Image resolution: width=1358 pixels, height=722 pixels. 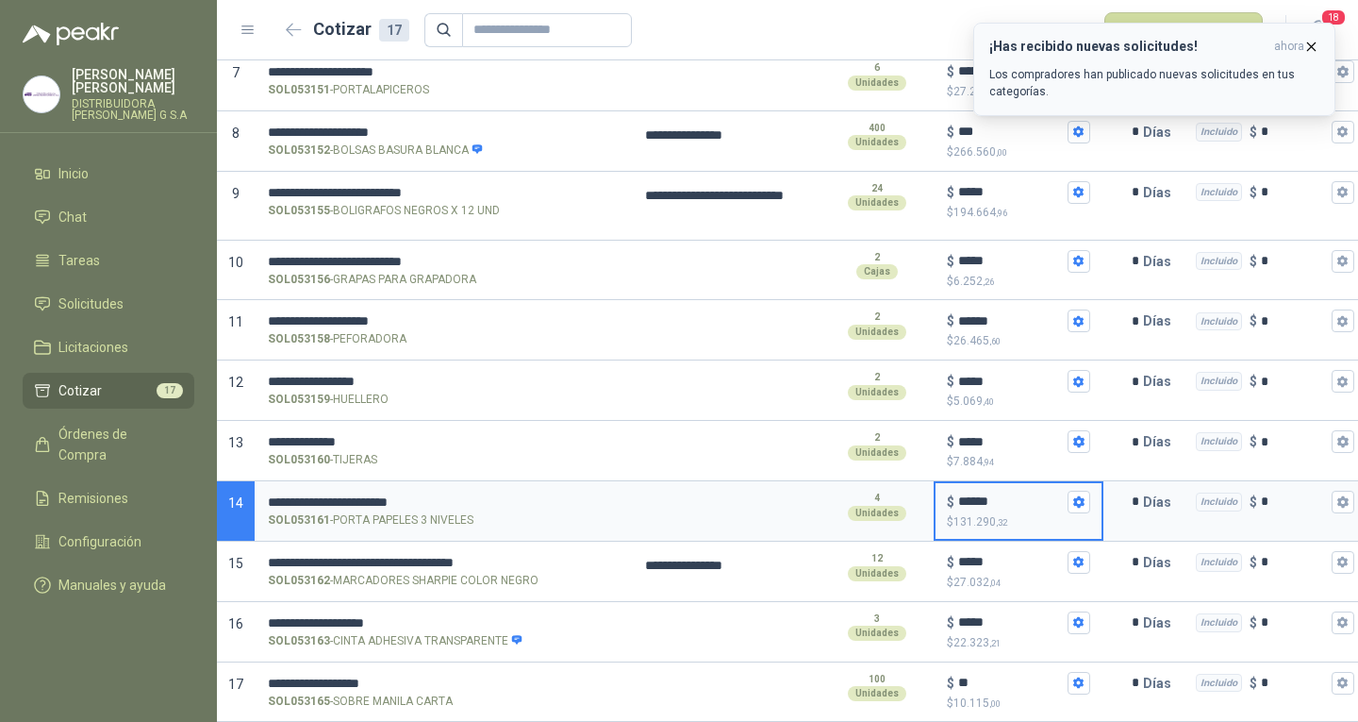 What do you see at coordinates (977, 642) in the screenshot?
I see `span: 22.323` at bounding box center [977, 642].